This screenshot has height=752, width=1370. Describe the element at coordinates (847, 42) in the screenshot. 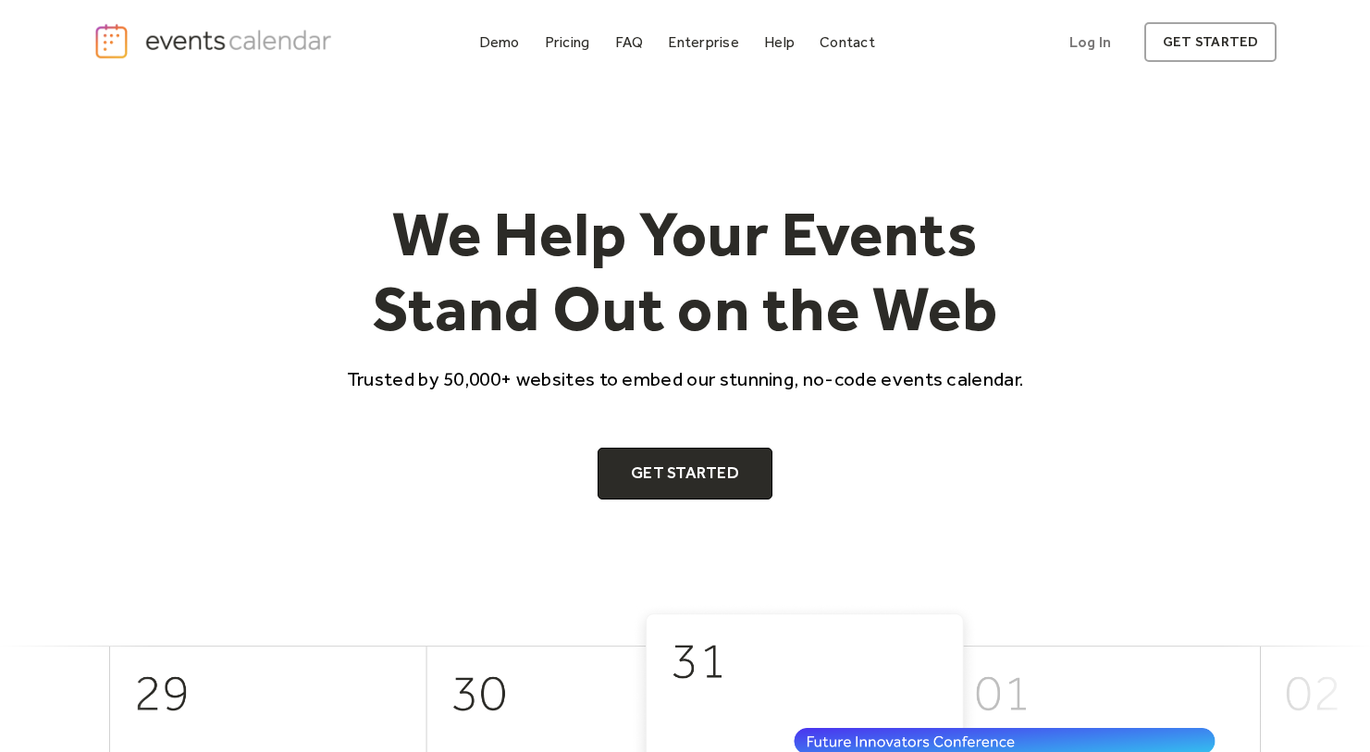

I see `div: Contact` at that location.